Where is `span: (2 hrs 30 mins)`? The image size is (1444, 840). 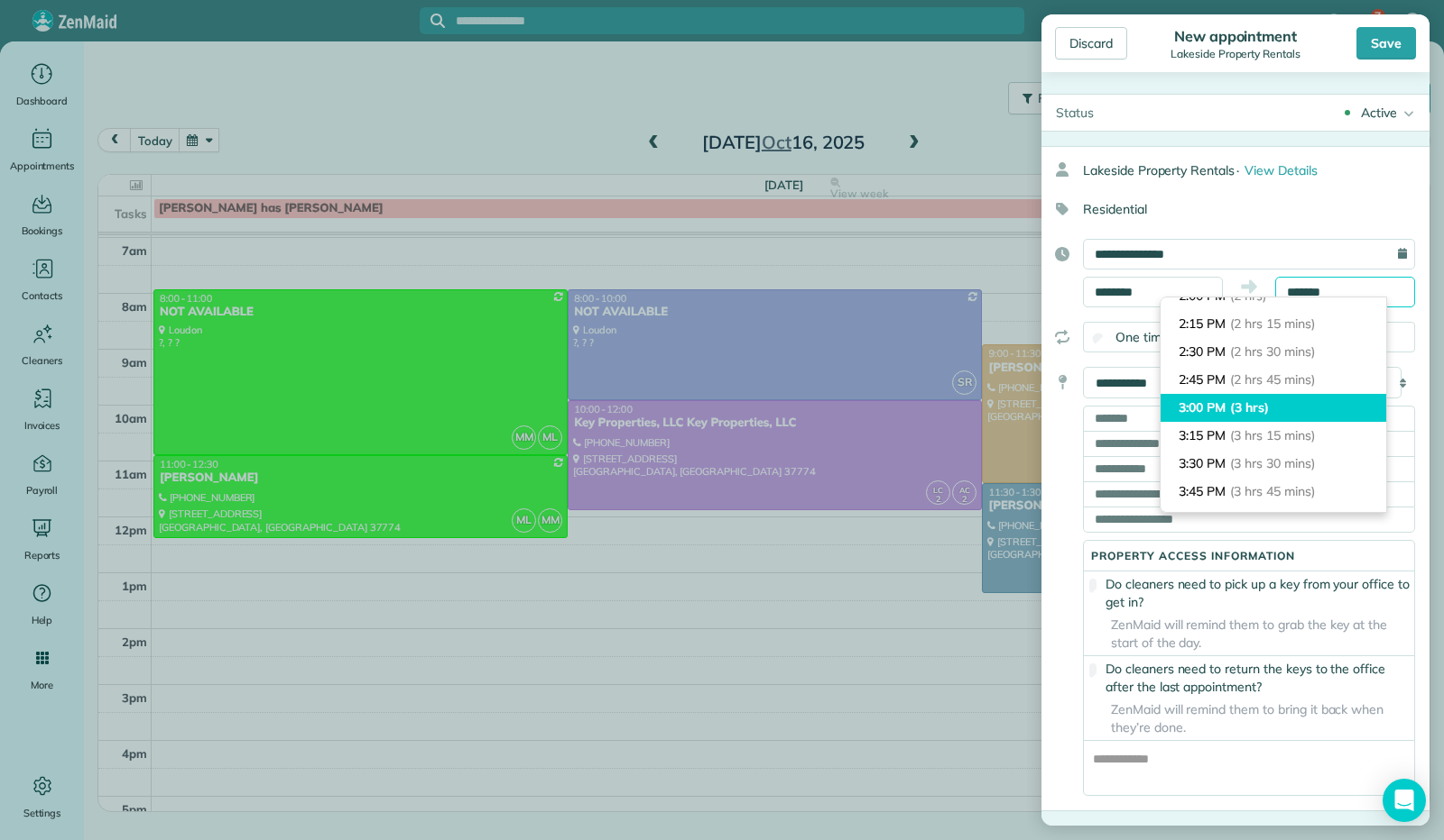 span: (2 hrs 30 mins) is located at coordinates (1271, 352).